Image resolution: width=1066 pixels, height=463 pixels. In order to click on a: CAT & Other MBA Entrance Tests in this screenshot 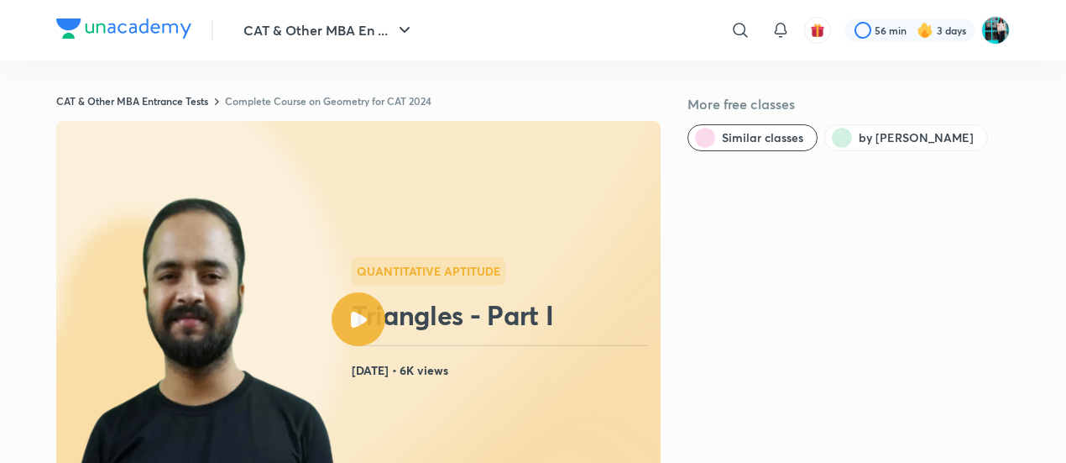, I will do `click(132, 101)`.